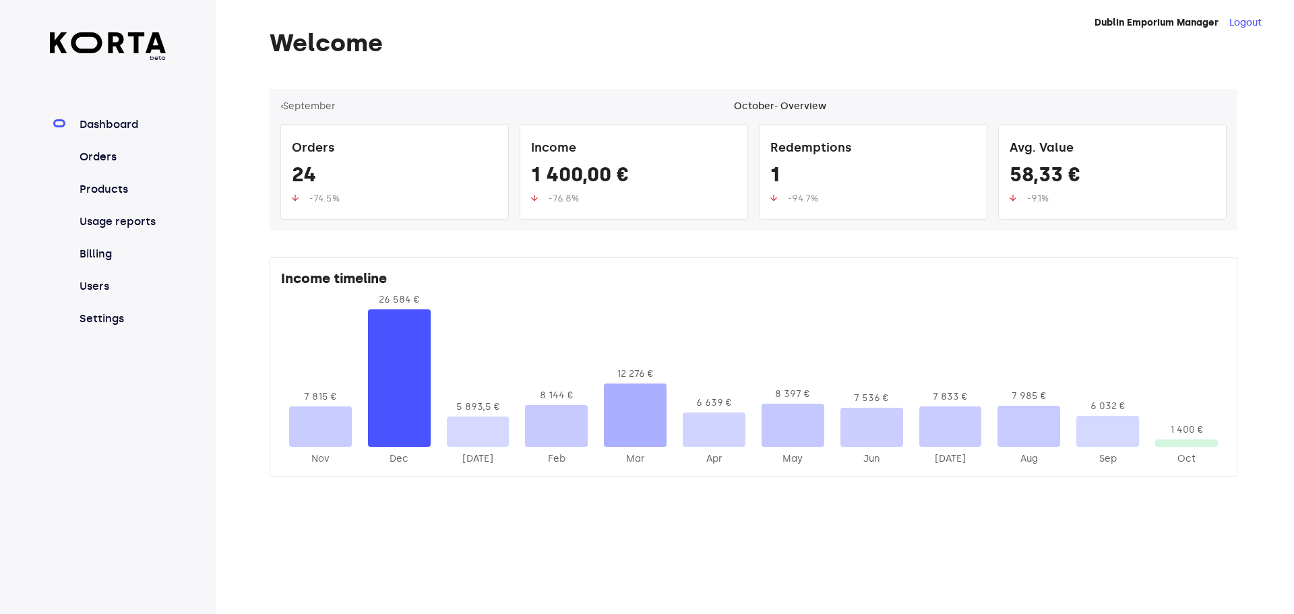 The image size is (1294, 614). I want to click on div: 7 833 €, so click(950, 397).